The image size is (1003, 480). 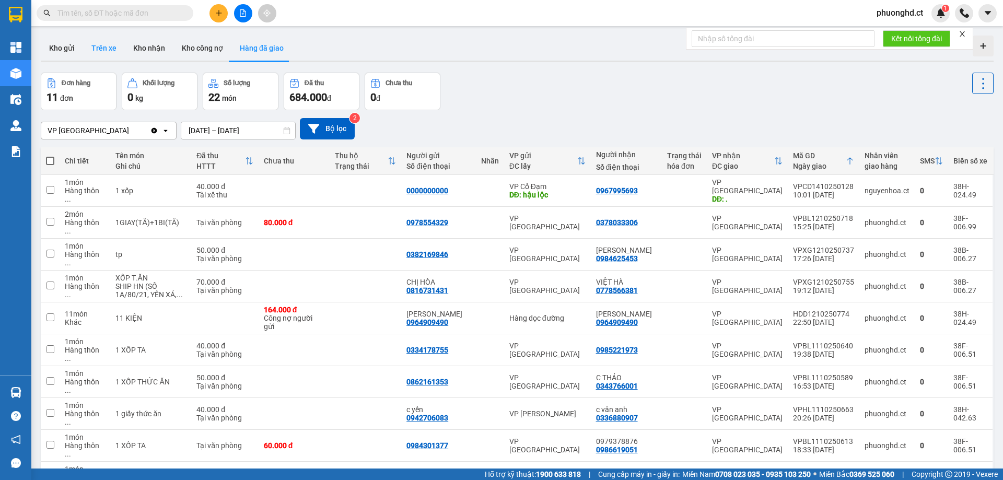 I want to click on input: Select a date range., so click(x=238, y=131).